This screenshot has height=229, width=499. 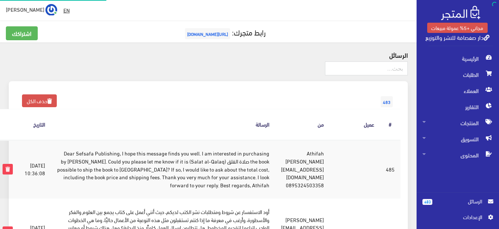 What do you see at coordinates (390, 169) in the screenshot?
I see `td: 485` at bounding box center [390, 169].